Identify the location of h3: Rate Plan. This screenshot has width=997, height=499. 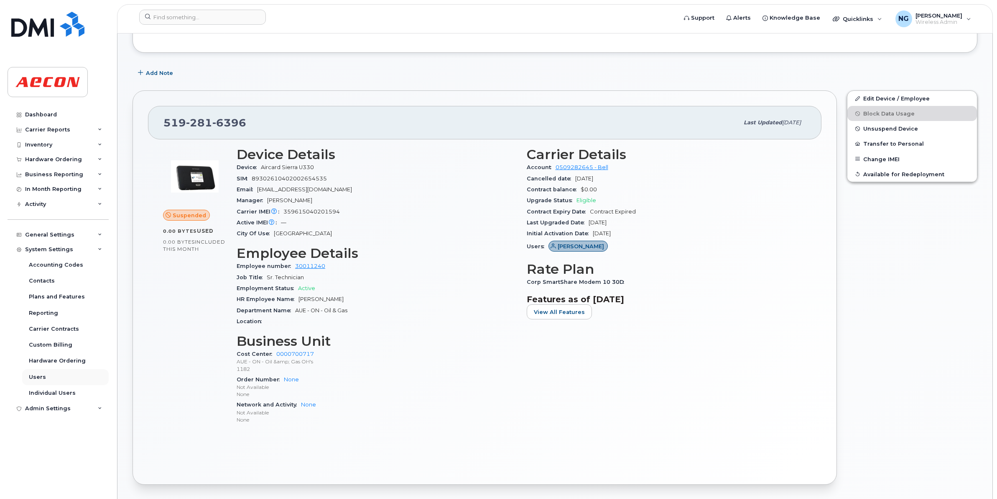
(667, 269).